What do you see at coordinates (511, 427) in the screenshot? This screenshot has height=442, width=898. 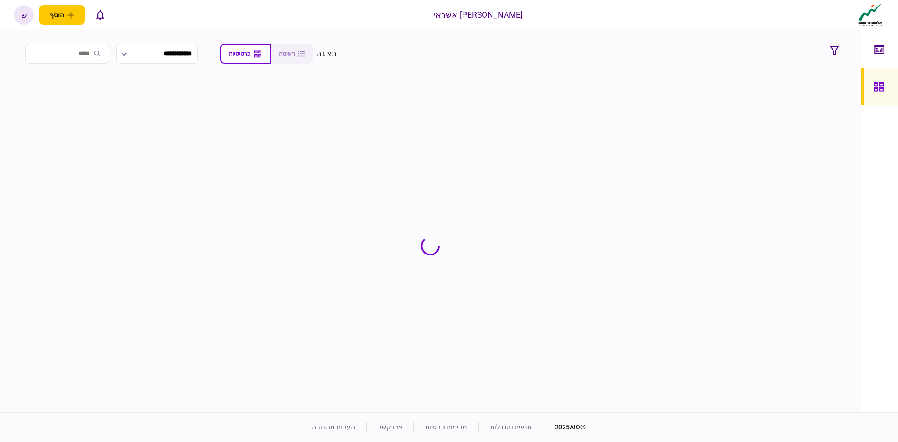 I see `a: תנאים והגבלות` at bounding box center [511, 427].